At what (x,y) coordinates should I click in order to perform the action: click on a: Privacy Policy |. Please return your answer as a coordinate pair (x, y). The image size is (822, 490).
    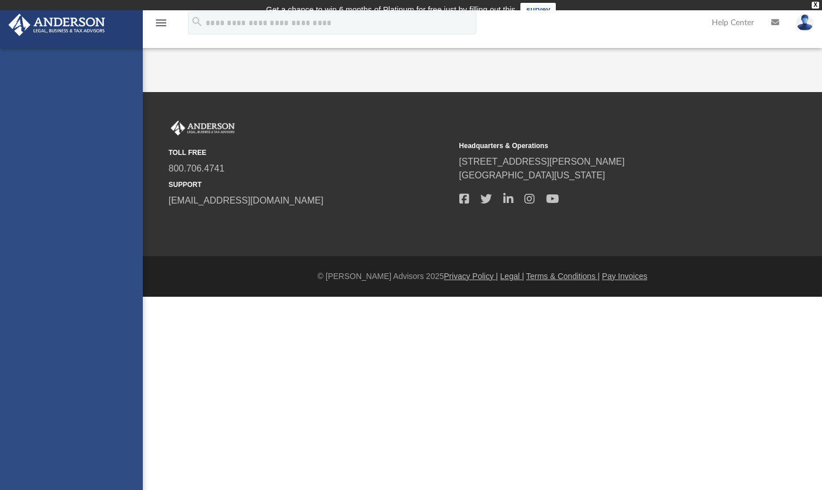
    Looking at the image, I should click on (471, 276).